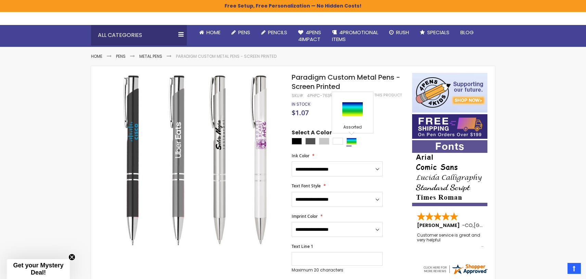  I want to click on span: Pens, so click(244, 32).